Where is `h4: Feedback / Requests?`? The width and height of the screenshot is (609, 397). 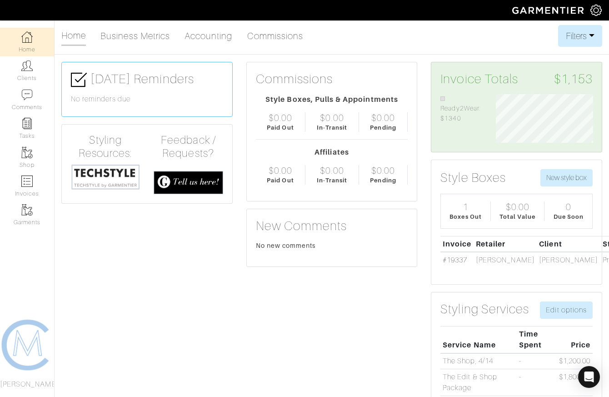
h4: Feedback / Requests? is located at coordinates (188, 147).